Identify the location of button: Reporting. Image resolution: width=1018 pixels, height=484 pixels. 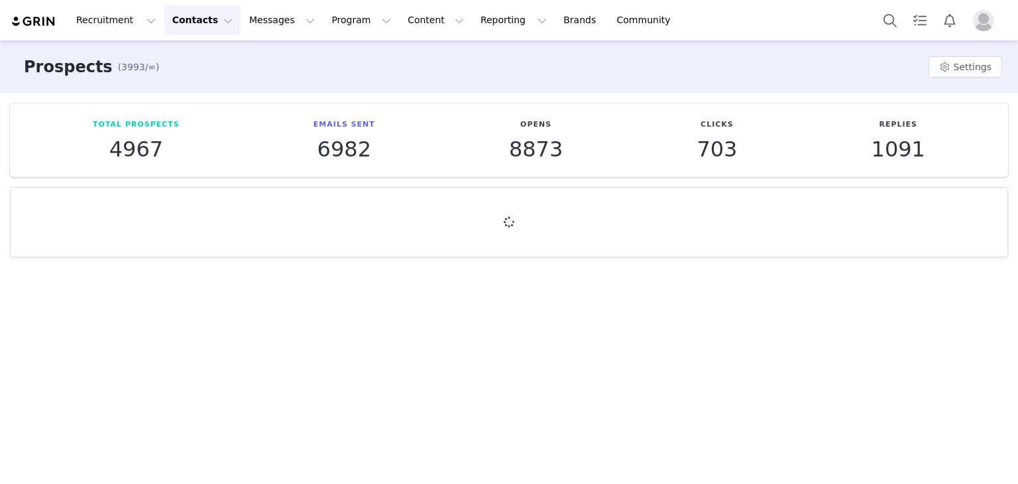
(514, 20).